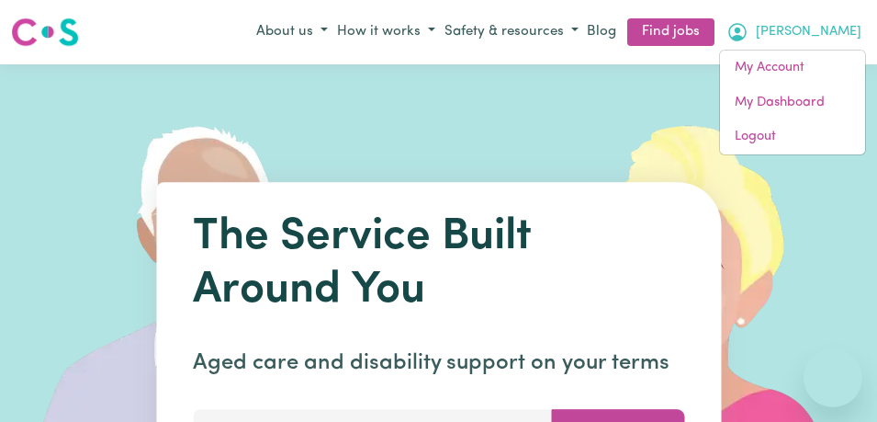  What do you see at coordinates (793, 68) in the screenshot?
I see `a: My Account` at bounding box center [793, 68].